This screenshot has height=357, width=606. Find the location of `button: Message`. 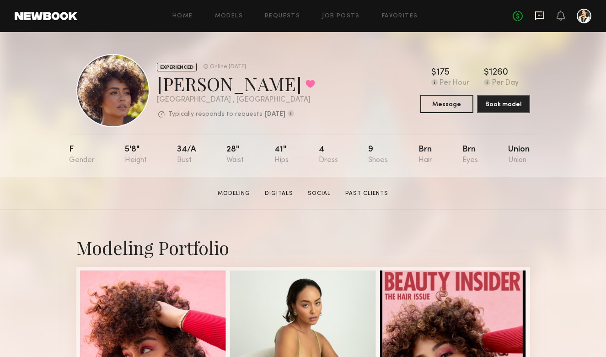

button: Message is located at coordinates (447, 104).